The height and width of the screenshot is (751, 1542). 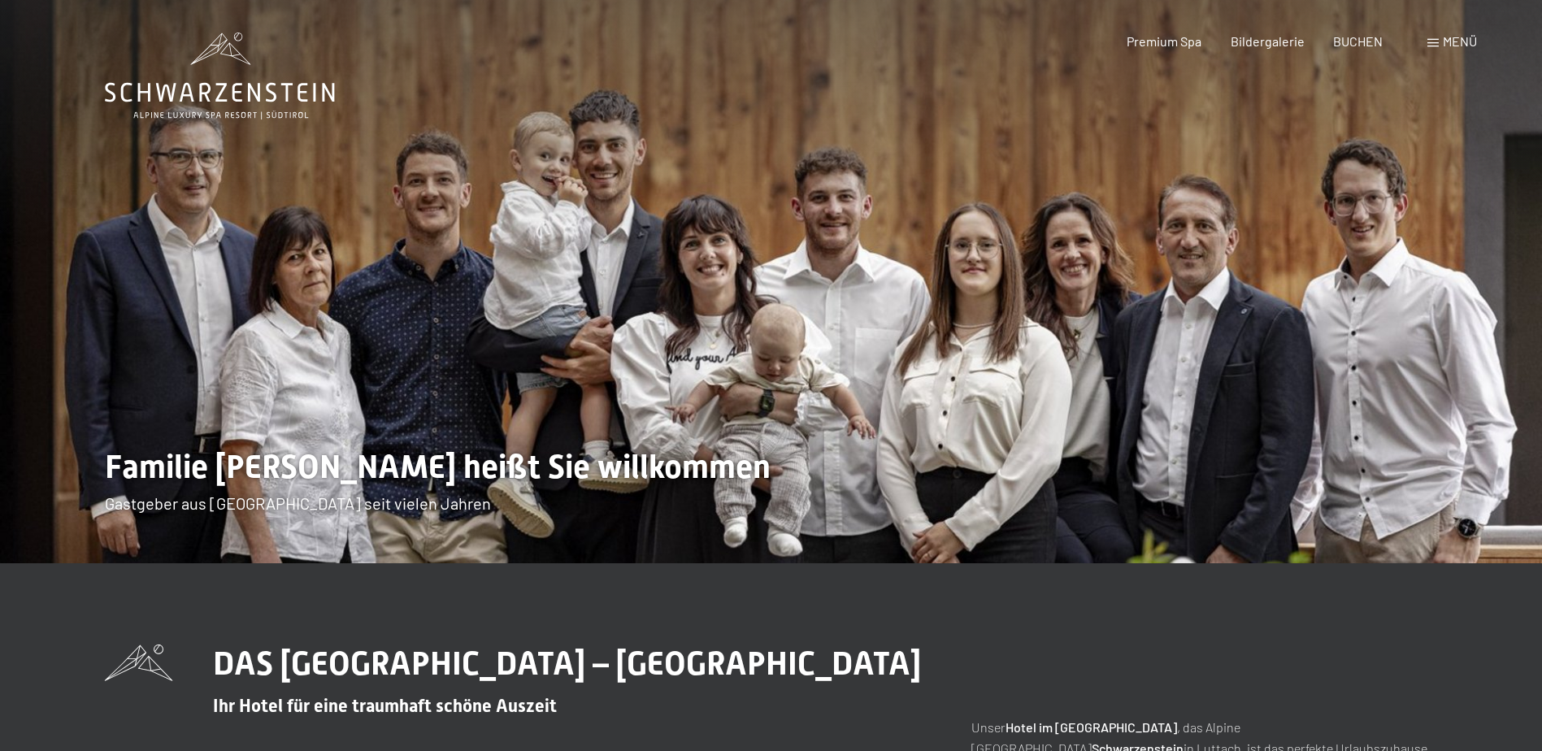 What do you see at coordinates (1459, 41) in the screenshot?
I see `span: Menü` at bounding box center [1459, 41].